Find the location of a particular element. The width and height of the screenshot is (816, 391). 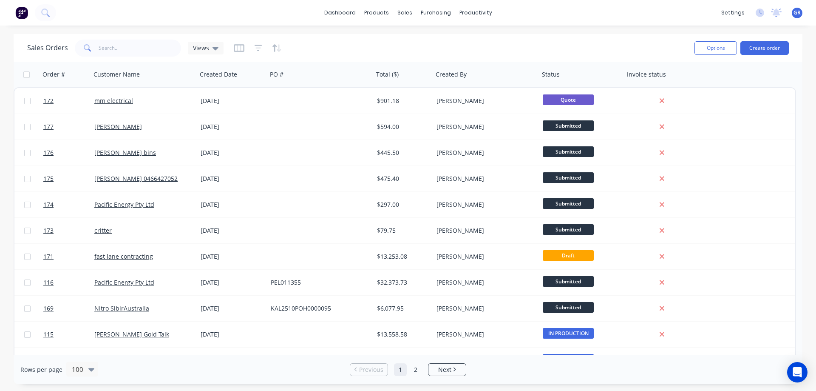

a: 116 is located at coordinates (69, 282).